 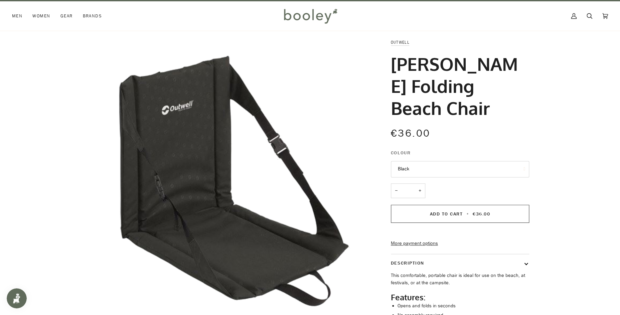 I want to click on span: Brands, so click(x=92, y=16).